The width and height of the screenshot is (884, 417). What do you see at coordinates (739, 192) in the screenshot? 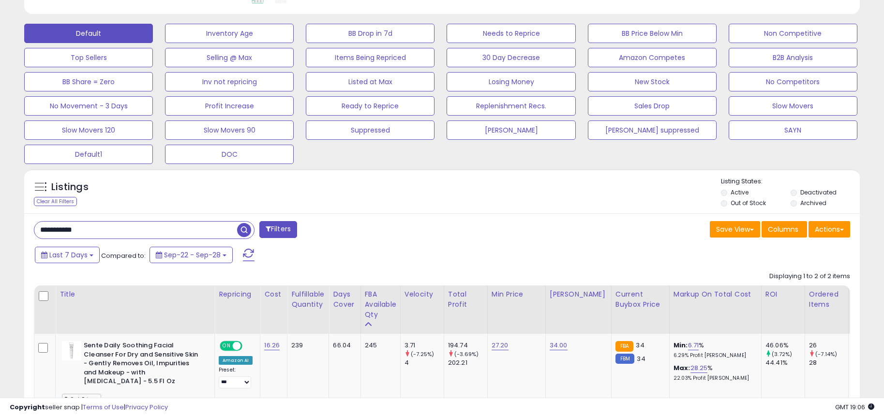
I see `label: Active` at bounding box center [739, 192].